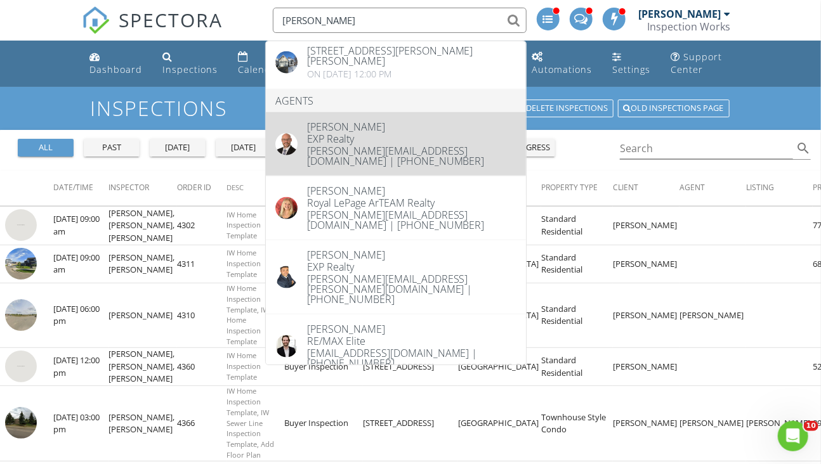  What do you see at coordinates (689, 27) in the screenshot?
I see `div: Inspection Works` at bounding box center [689, 27].